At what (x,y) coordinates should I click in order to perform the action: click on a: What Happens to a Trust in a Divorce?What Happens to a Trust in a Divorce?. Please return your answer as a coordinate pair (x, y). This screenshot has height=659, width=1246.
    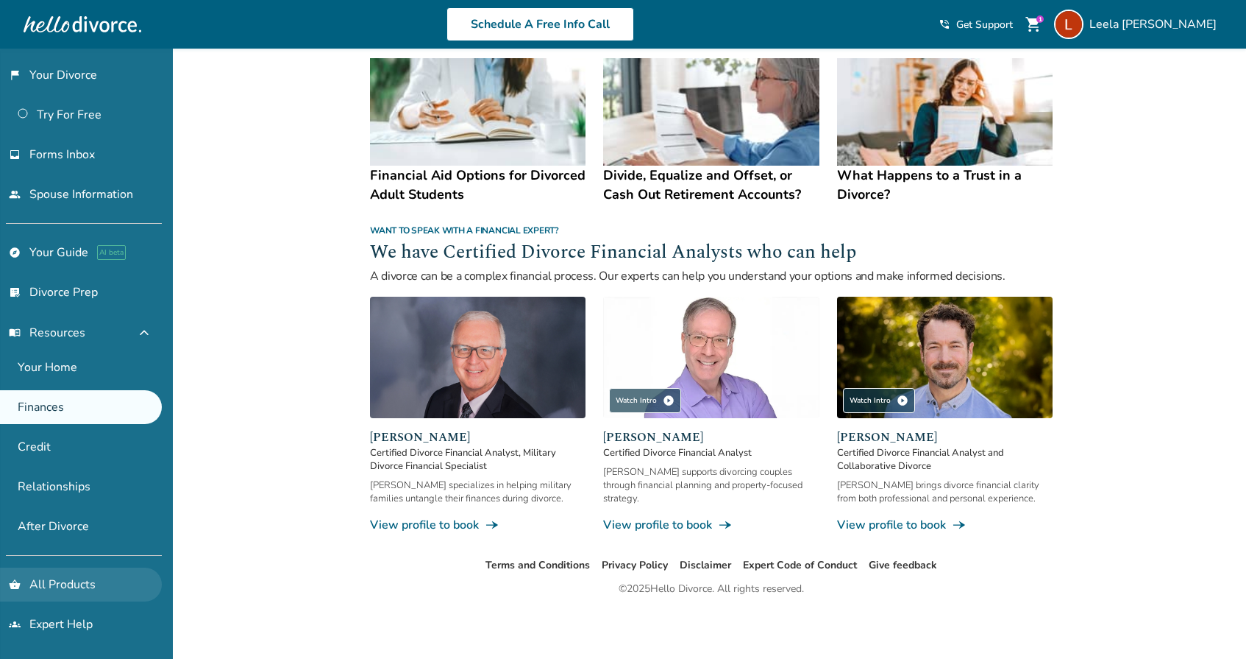
    Looking at the image, I should click on (945, 131).